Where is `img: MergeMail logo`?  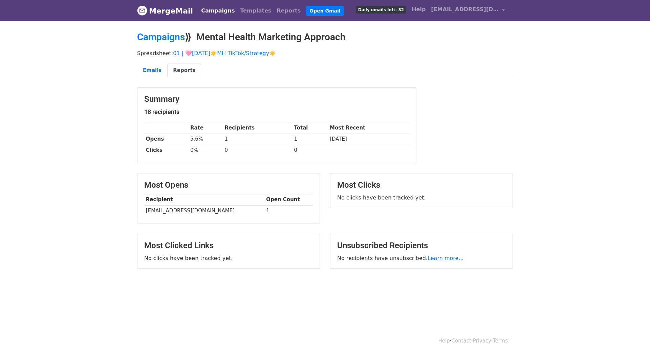
img: MergeMail logo is located at coordinates (142, 10).